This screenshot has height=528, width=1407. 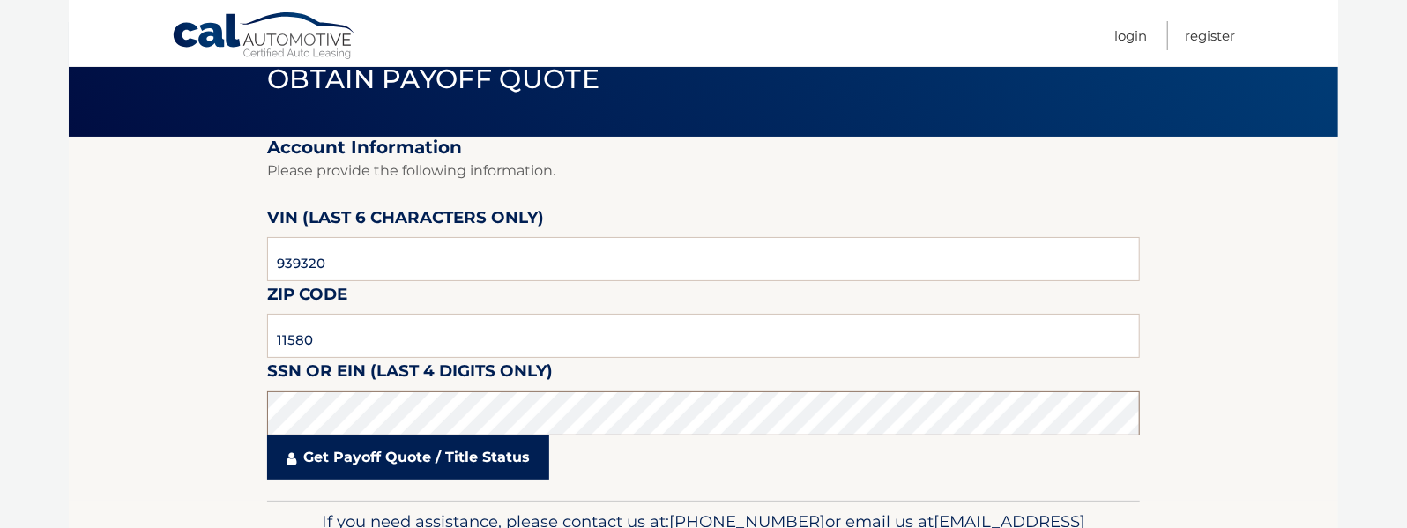 What do you see at coordinates (264, 37) in the screenshot?
I see `a: Cal Automotive` at bounding box center [264, 37].